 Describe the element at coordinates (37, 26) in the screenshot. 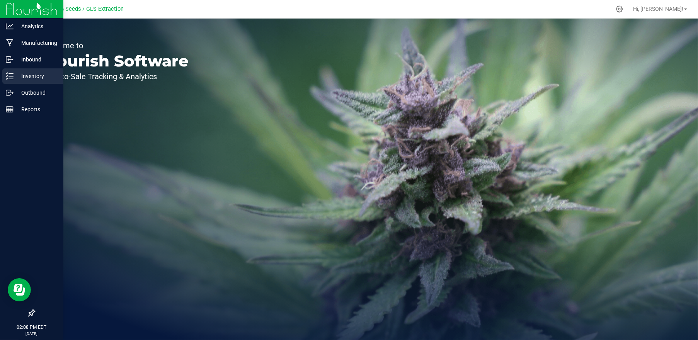

I see `p: Analytics` at that location.